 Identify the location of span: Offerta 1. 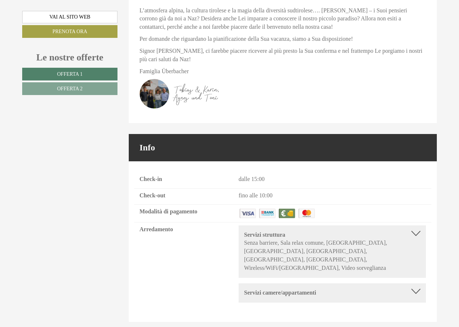
(70, 74).